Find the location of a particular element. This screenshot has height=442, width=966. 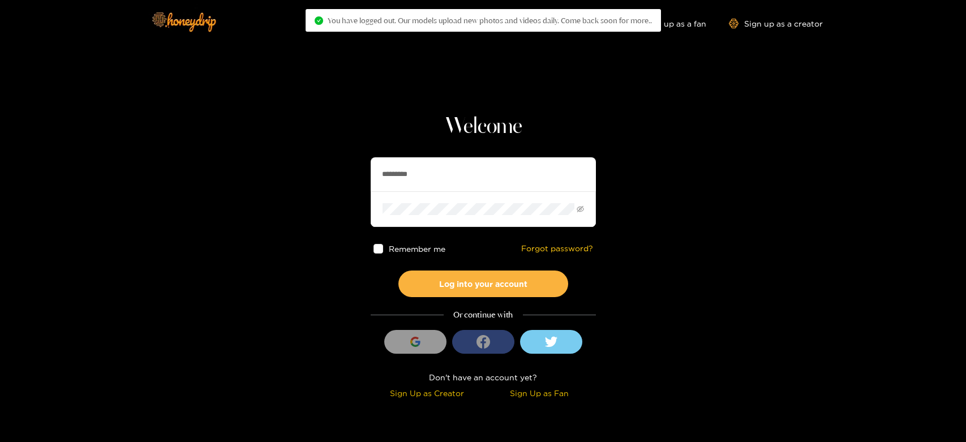

span: Remember me is located at coordinates (416, 248).